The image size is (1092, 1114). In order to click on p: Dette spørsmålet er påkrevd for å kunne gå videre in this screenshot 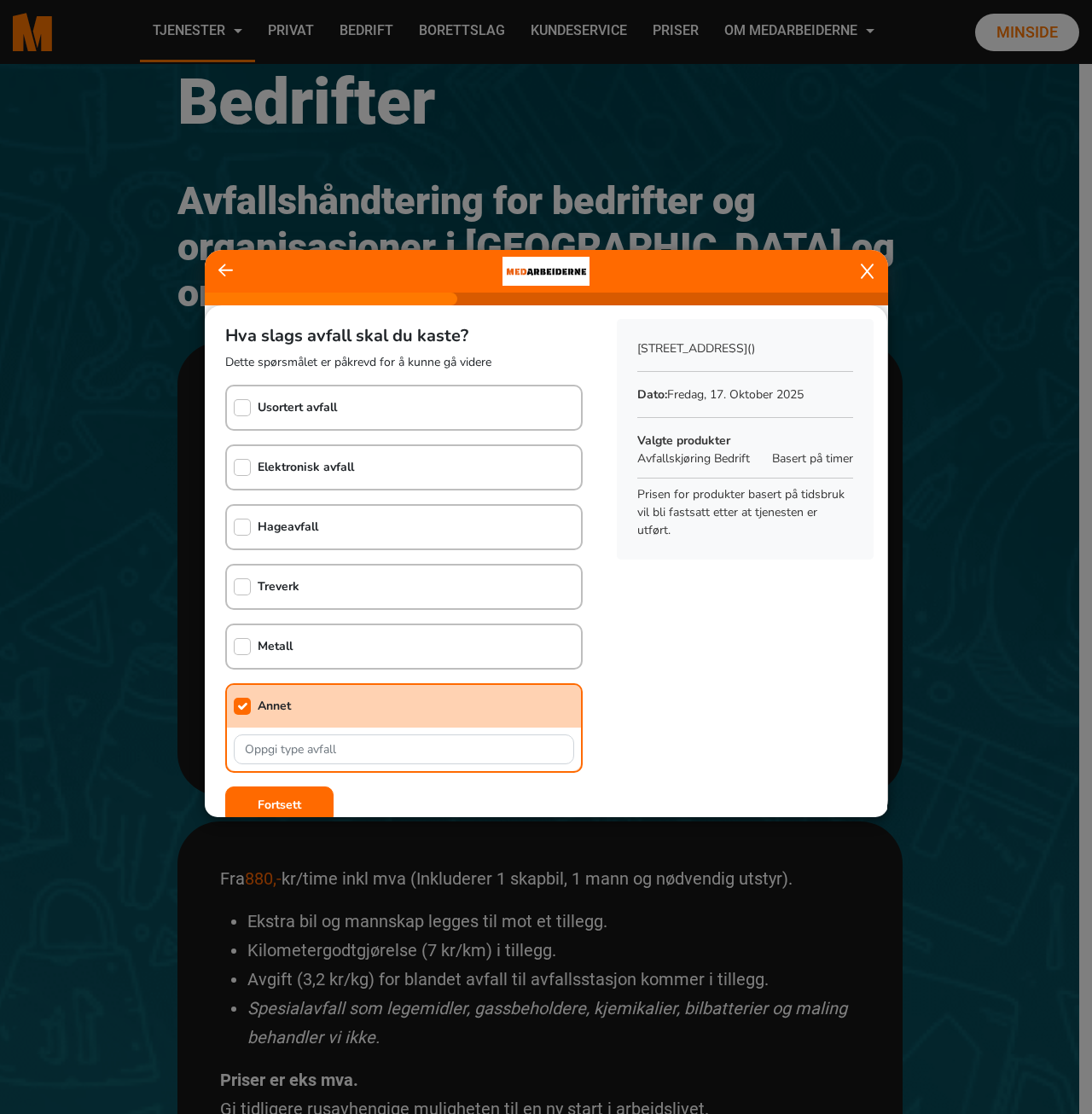, I will do `click(404, 362)`.